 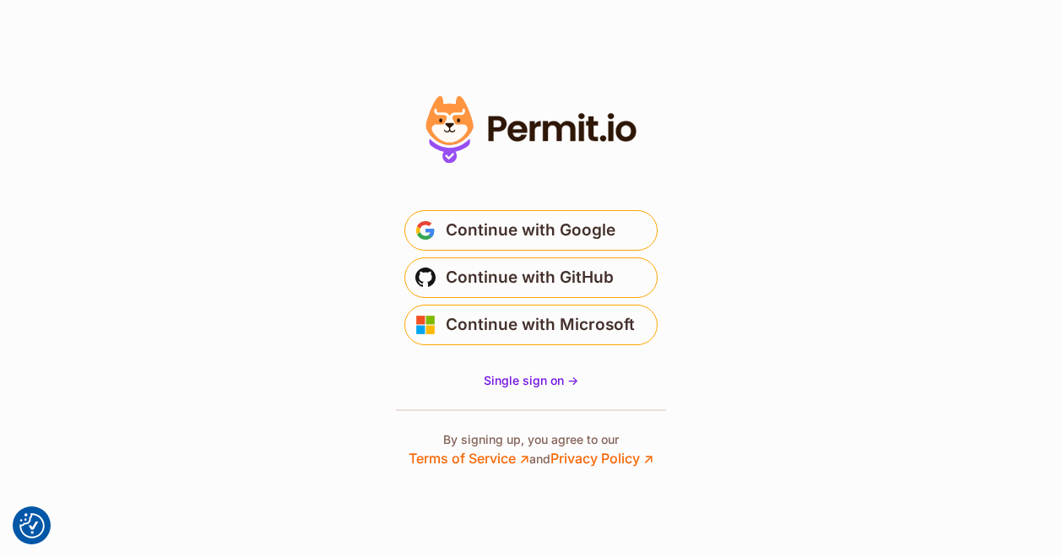 I want to click on span: Continue with Microsoft, so click(x=540, y=325).